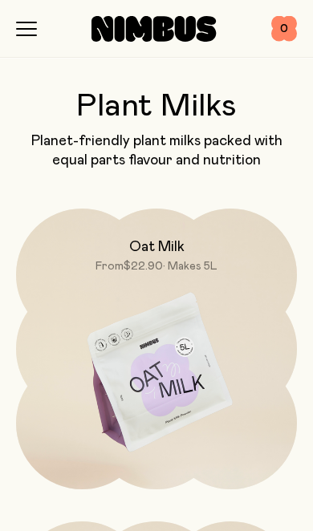  What do you see at coordinates (143, 267) in the screenshot?
I see `span: $22.90` at bounding box center [143, 267].